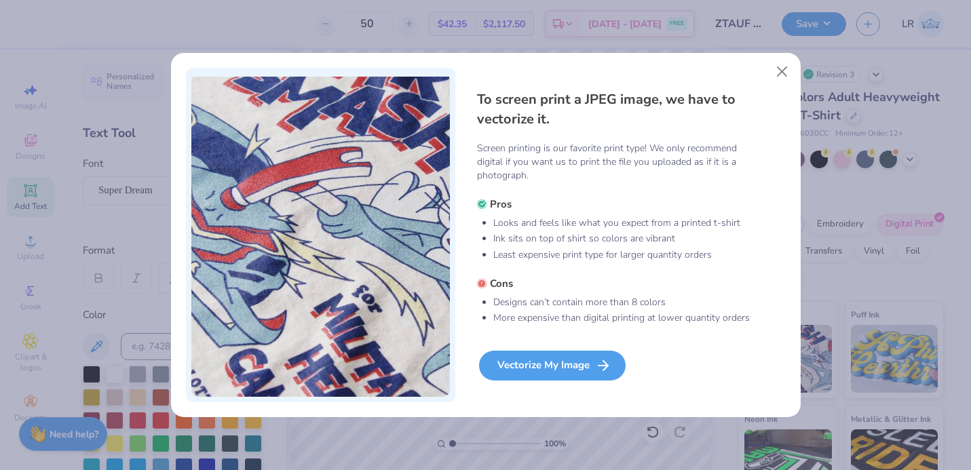  What do you see at coordinates (622, 239) in the screenshot?
I see `li: Ink sits on top of shirt so colors are vibrant` at bounding box center [622, 239].